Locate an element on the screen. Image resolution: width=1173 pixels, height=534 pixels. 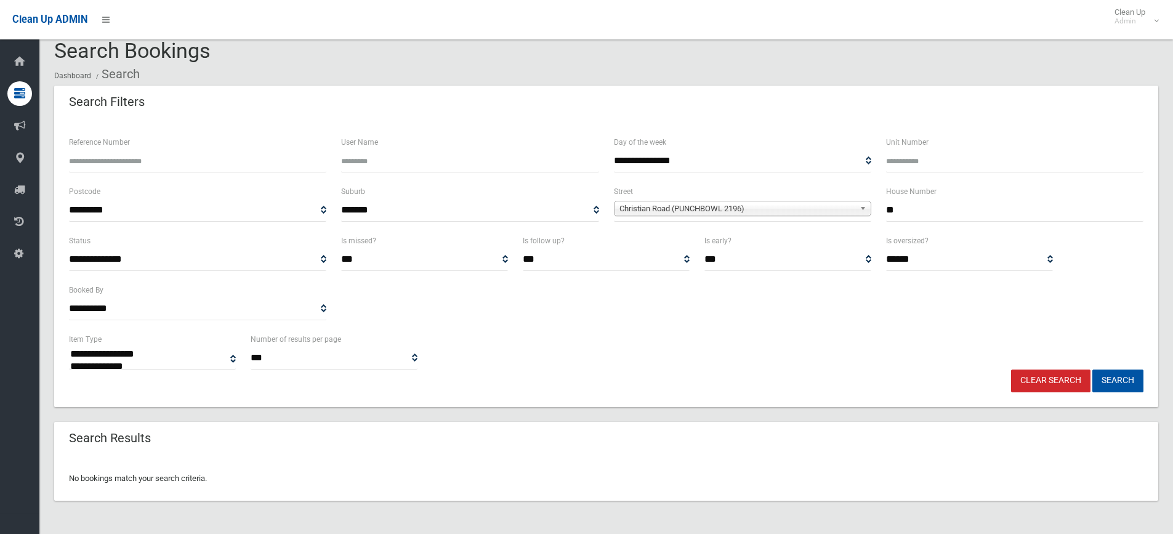
span: Search Bookings is located at coordinates (132, 51).